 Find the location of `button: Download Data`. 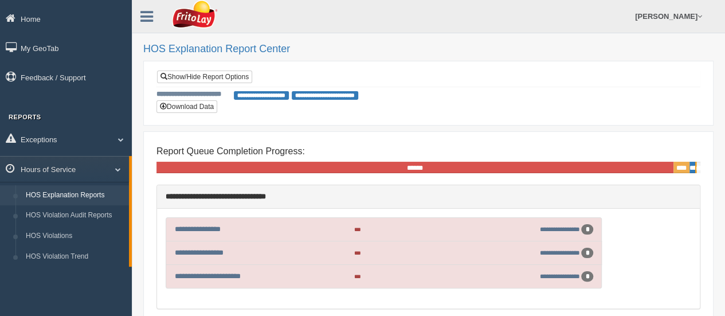

button: Download Data is located at coordinates (187, 107).